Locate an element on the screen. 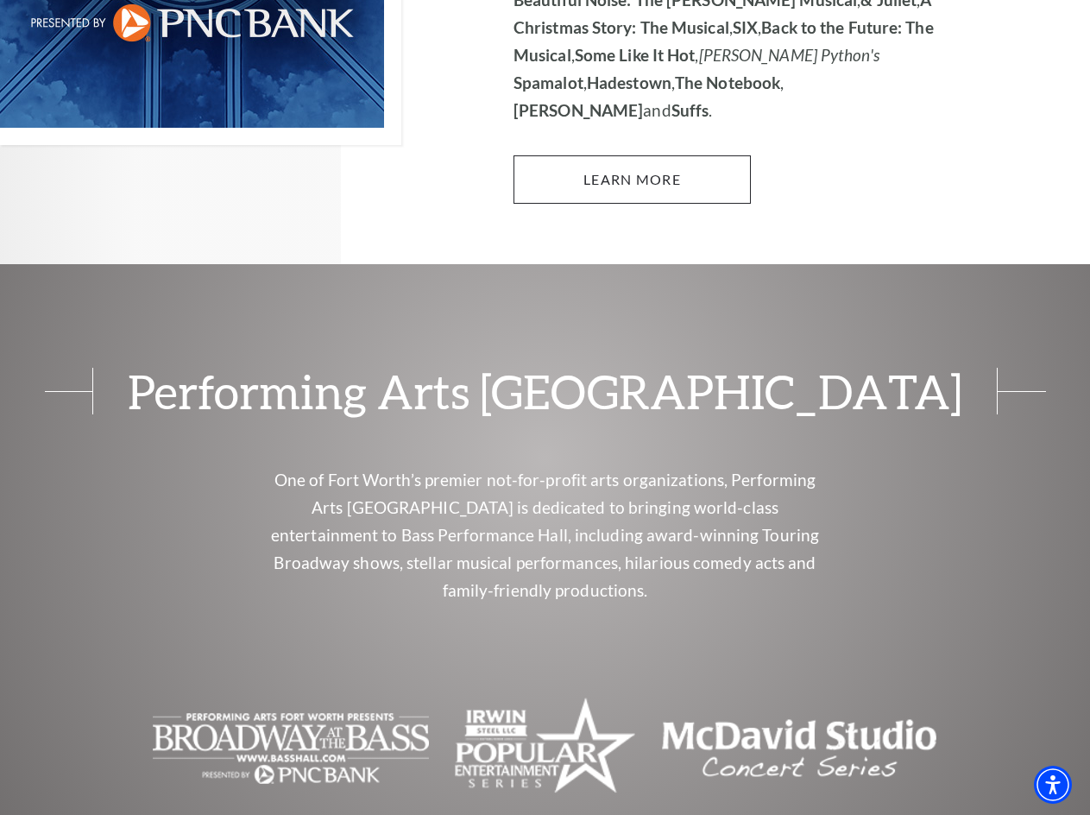 The height and width of the screenshot is (815, 1090). div: Accessibility Menu is located at coordinates (1053, 785).